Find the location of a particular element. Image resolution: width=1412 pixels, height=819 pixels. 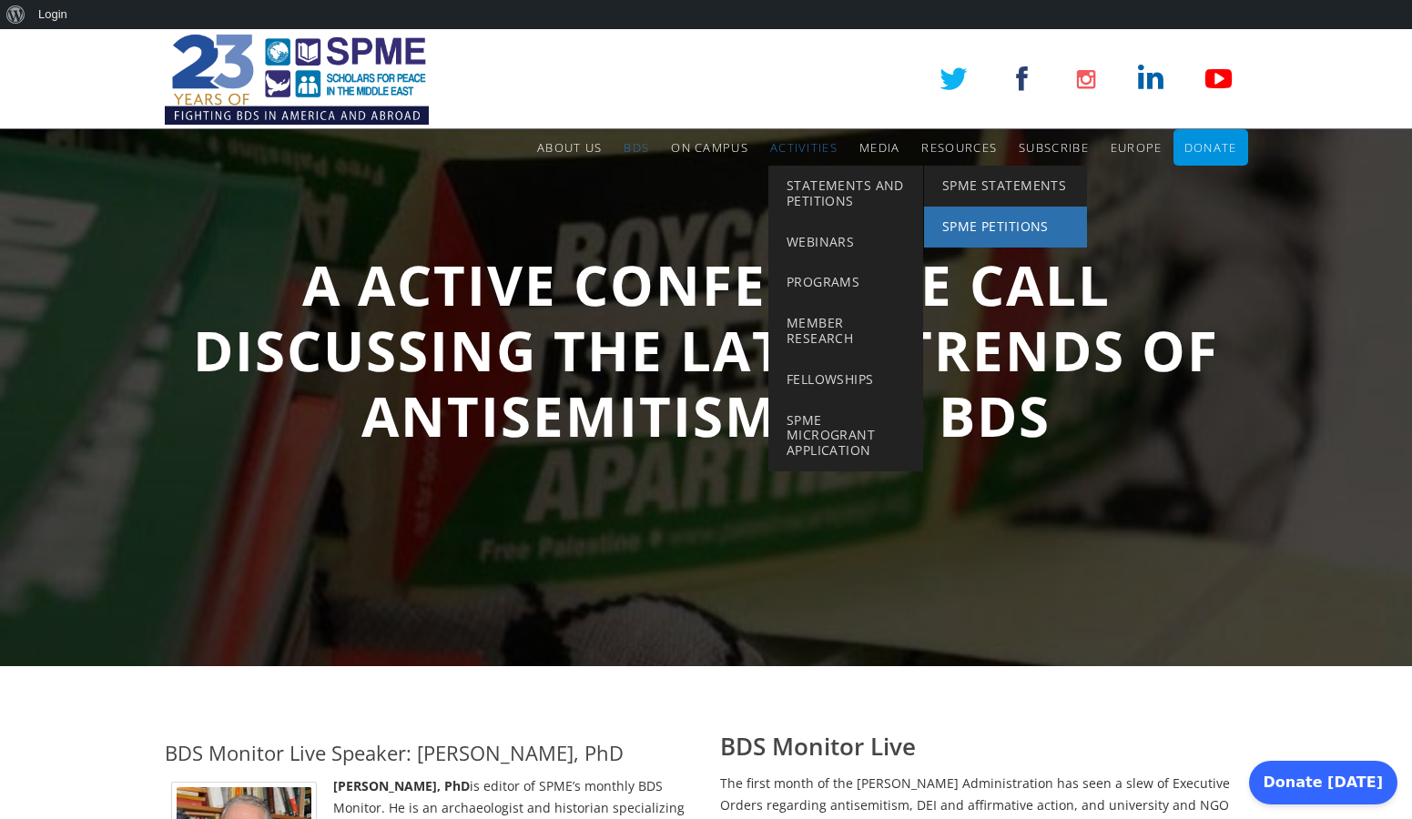

a: Statements and Petitions is located at coordinates (846, 194).